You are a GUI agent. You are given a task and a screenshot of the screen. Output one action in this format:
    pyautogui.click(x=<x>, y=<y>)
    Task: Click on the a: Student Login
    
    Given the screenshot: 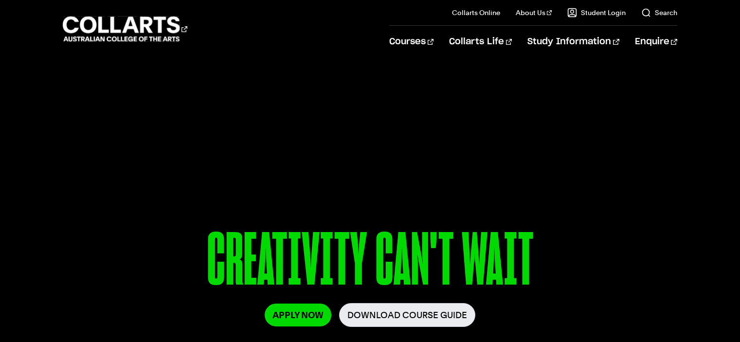 What is the action you would take?
    pyautogui.click(x=597, y=13)
    